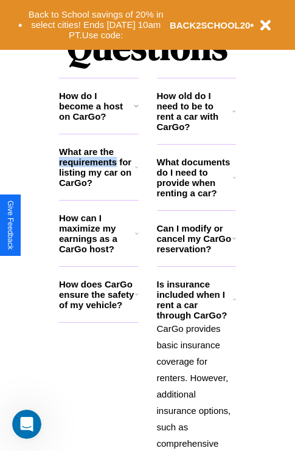  What do you see at coordinates (10, 225) in the screenshot?
I see `div: Give Feedback` at bounding box center [10, 225].